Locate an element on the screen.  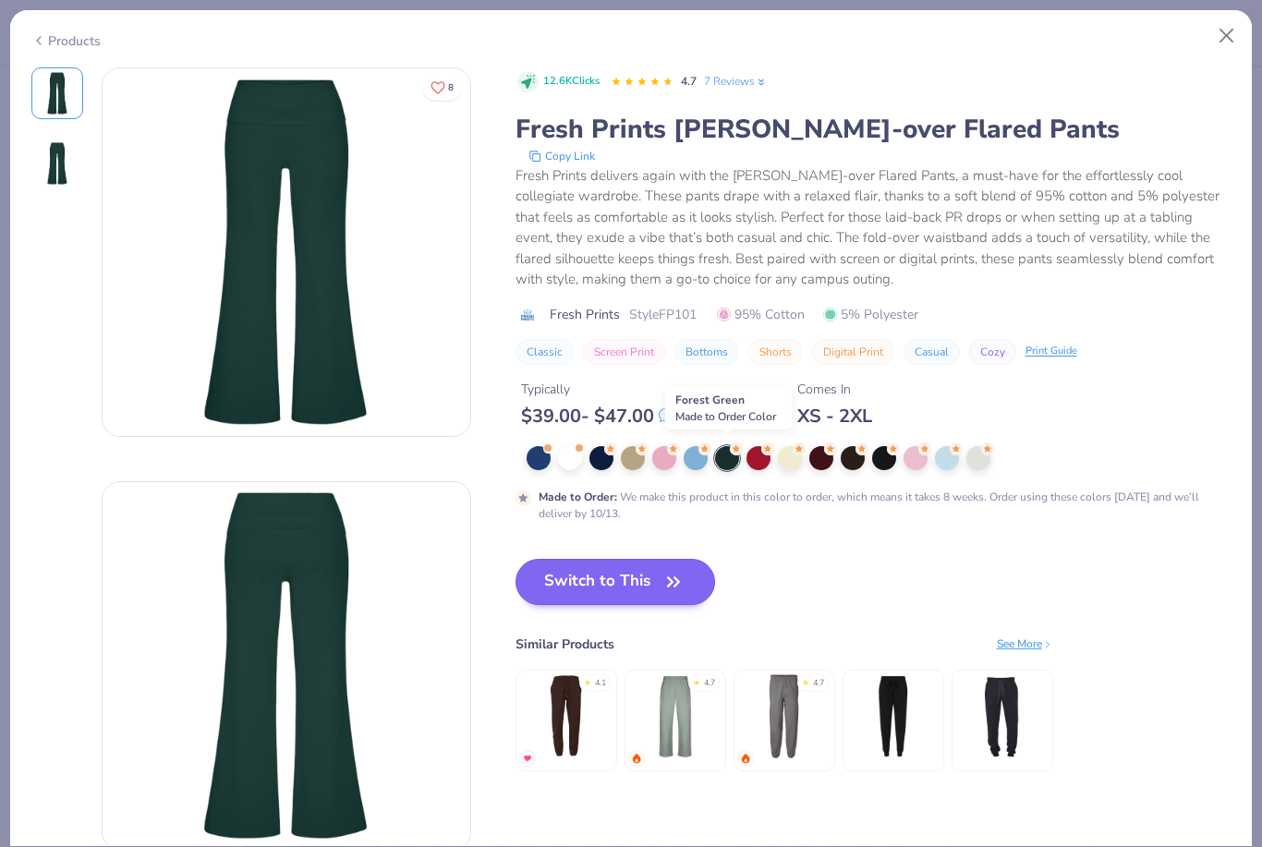
button: Bottoms is located at coordinates (706, 352).